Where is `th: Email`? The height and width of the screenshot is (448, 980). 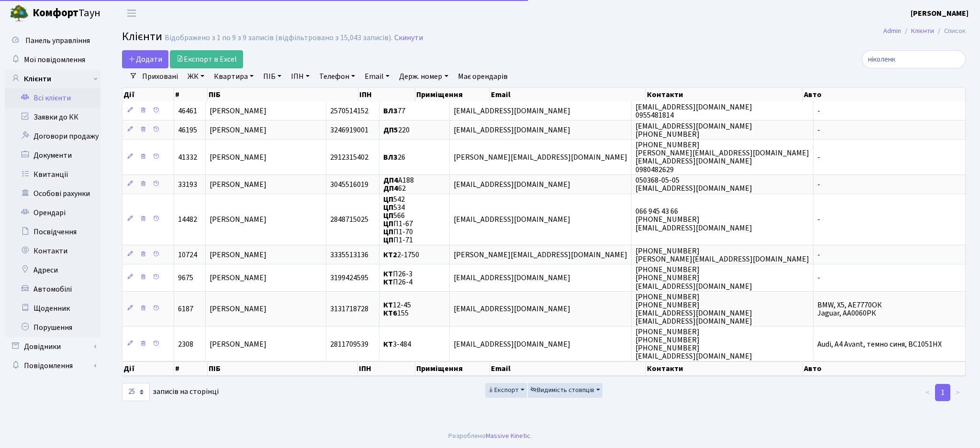 th: Email is located at coordinates (568, 369).